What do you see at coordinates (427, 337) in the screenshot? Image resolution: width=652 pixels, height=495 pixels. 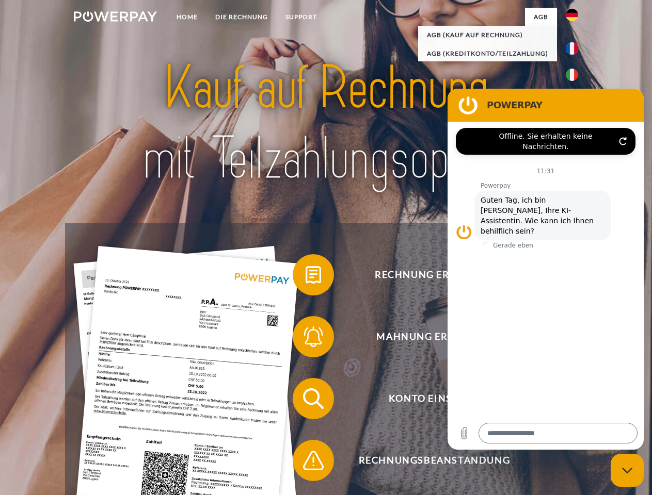 I see `button: Mahnung erhalten?` at bounding box center [427, 337].